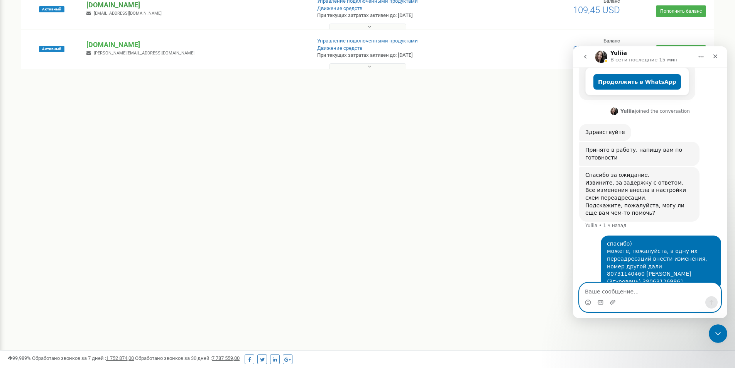  Describe the element at coordinates (66, 107) in the screenshot. I see `div: Принято в работу. напишу вам по готовности` at that location.